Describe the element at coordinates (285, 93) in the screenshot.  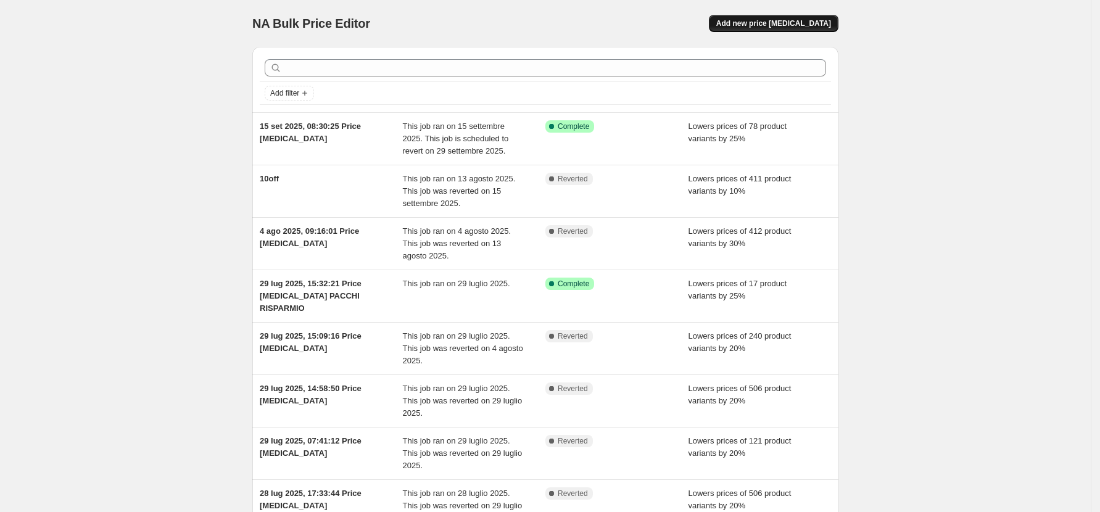
I see `span: Add filter` at that location.